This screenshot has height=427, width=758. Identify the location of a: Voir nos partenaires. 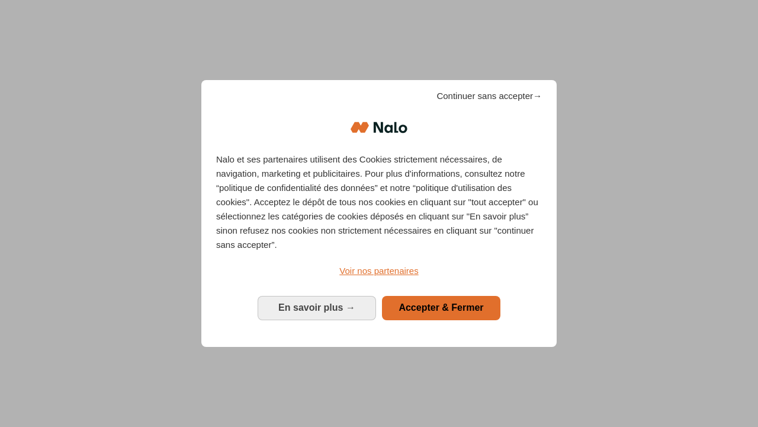
(379, 271).